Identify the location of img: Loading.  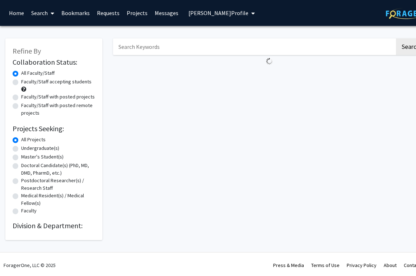
(269, 61).